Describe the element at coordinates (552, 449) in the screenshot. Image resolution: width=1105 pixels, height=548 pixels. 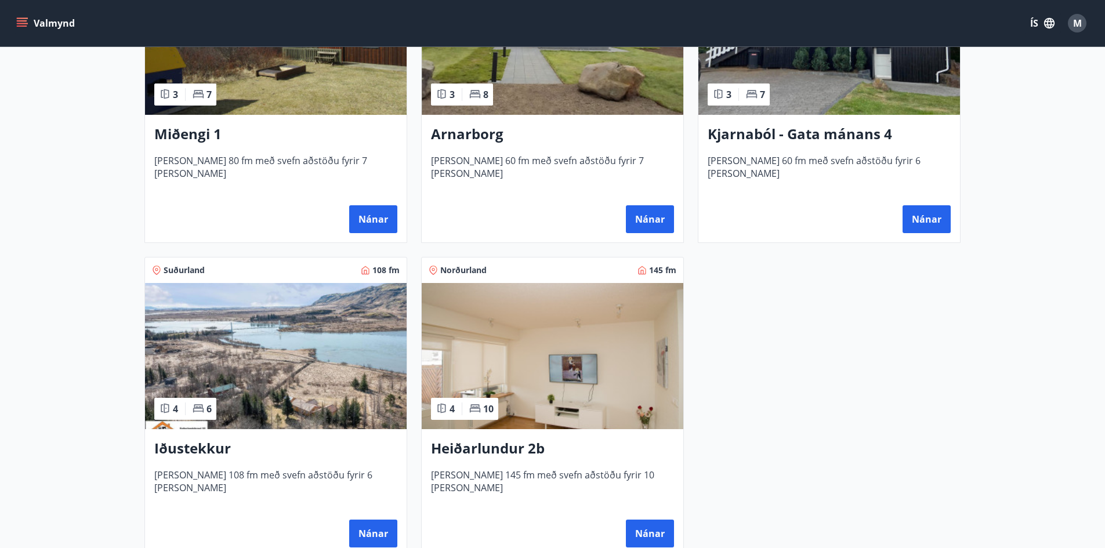
I see `h3: Heiðarlundur 2b` at that location.